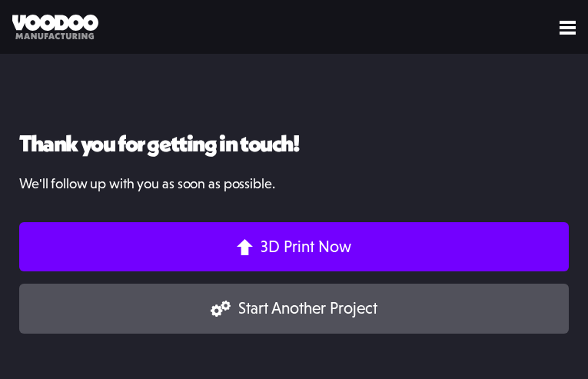 The image size is (588, 379). Describe the element at coordinates (306, 247) in the screenshot. I see `div: 3D Print Now` at that location.